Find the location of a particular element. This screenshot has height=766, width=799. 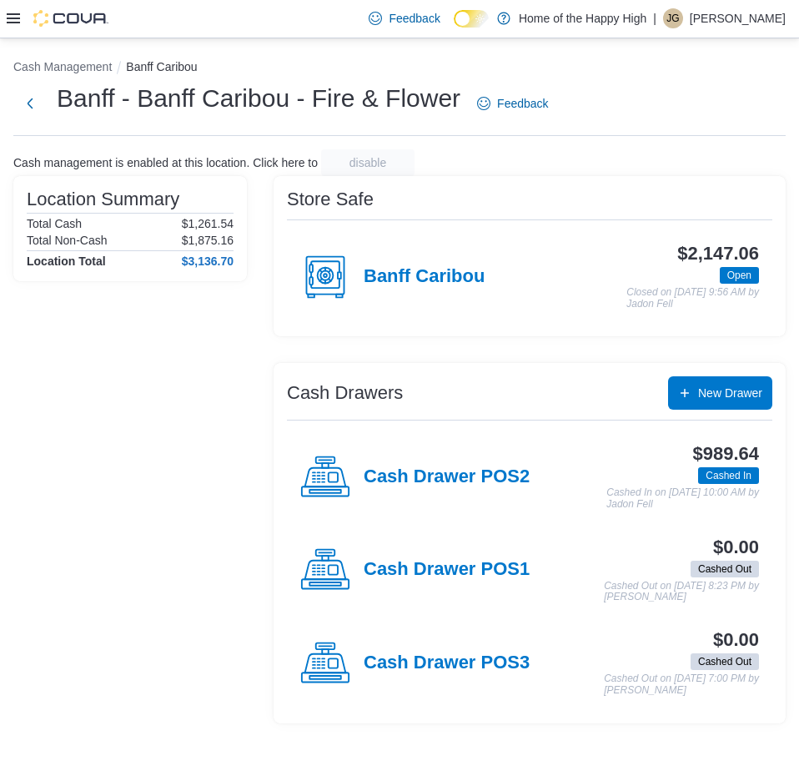

h6: Total Cash is located at coordinates (54, 224).